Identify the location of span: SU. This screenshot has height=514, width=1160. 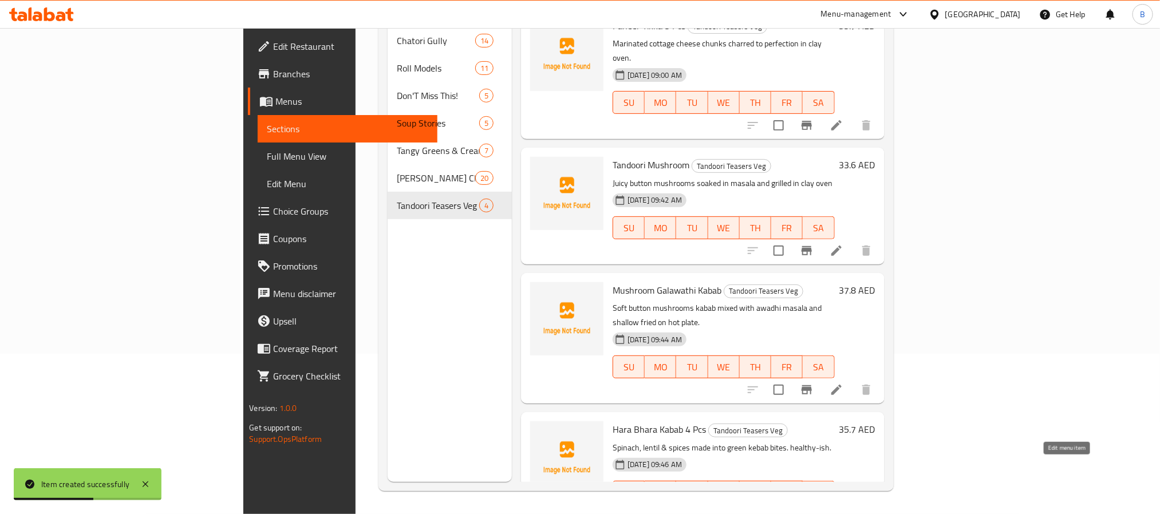
(629, 102).